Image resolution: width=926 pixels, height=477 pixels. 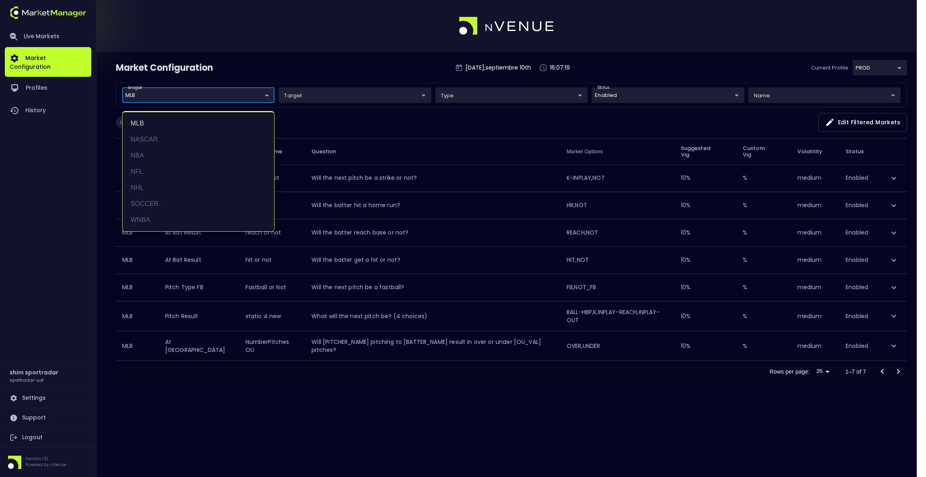 What do you see at coordinates (198, 172) in the screenshot?
I see `li: NFL` at bounding box center [198, 172].